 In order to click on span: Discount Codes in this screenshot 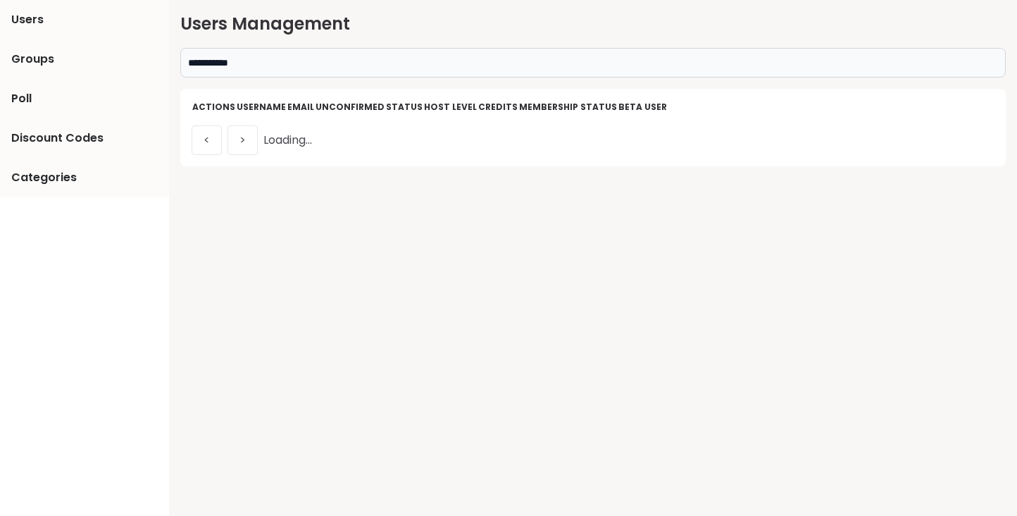, I will do `click(57, 138)`.